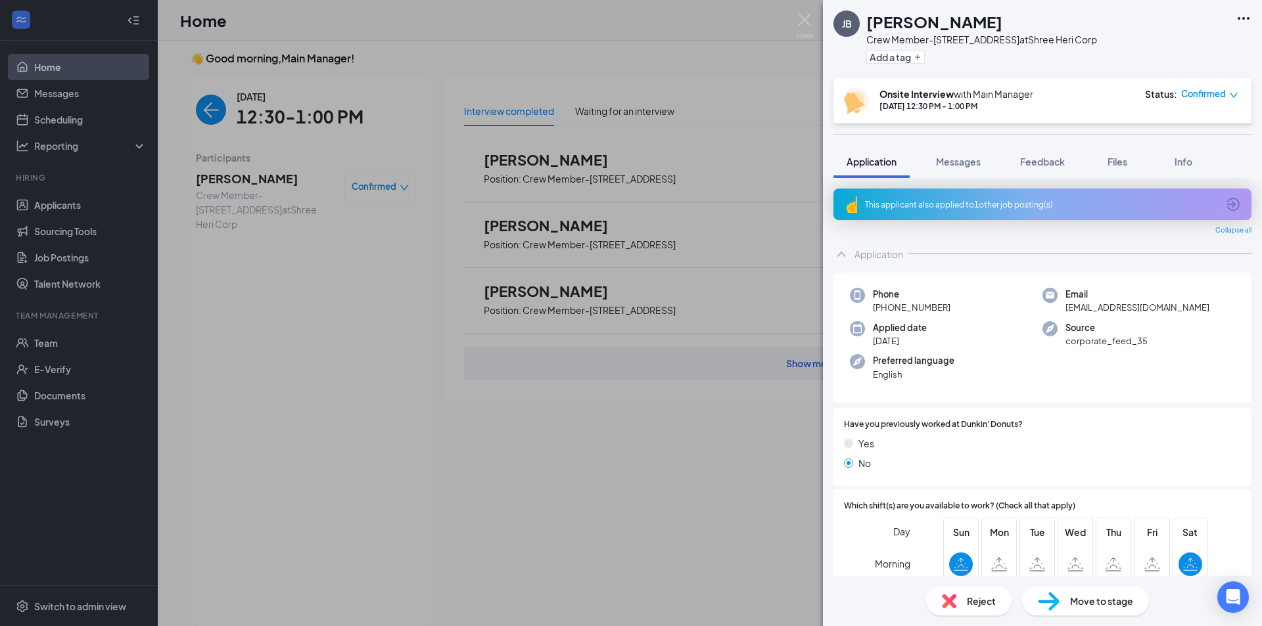 Image resolution: width=1262 pixels, height=626 pixels. Describe the element at coordinates (1203, 94) in the screenshot. I see `span: Confirmed` at that location.